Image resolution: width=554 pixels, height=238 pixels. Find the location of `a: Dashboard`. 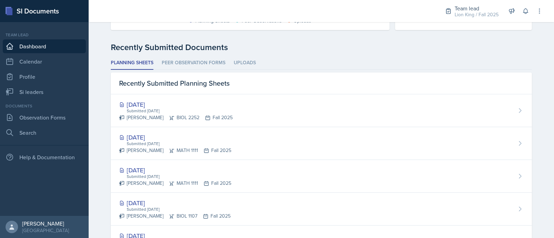

a: Dashboard is located at coordinates (44, 46).